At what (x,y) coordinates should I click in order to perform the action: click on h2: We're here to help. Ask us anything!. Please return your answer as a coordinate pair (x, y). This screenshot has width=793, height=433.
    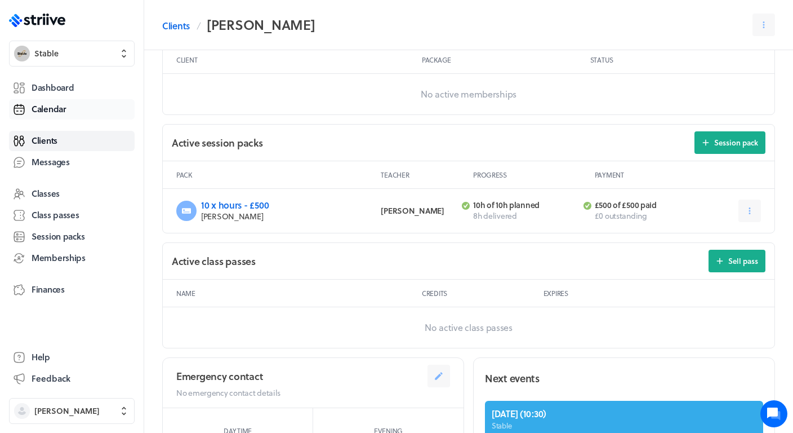
    Looking at the image, I should click on (113, 93).